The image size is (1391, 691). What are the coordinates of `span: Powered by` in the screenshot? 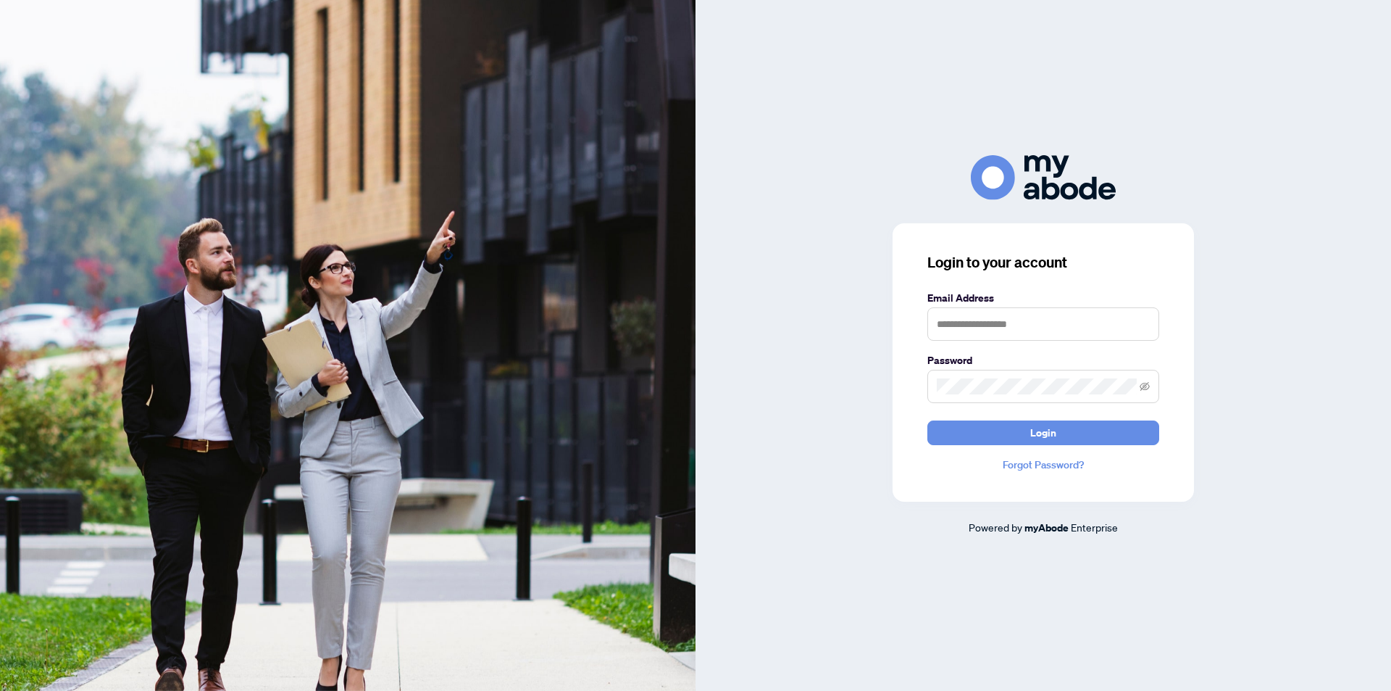 It's located at (996, 527).